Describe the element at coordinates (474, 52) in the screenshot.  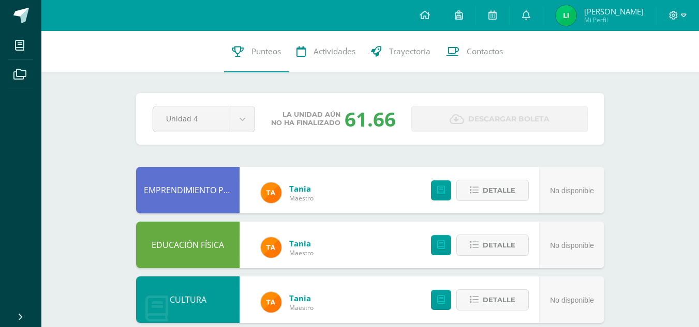
I see `a: Contactos` at that location.